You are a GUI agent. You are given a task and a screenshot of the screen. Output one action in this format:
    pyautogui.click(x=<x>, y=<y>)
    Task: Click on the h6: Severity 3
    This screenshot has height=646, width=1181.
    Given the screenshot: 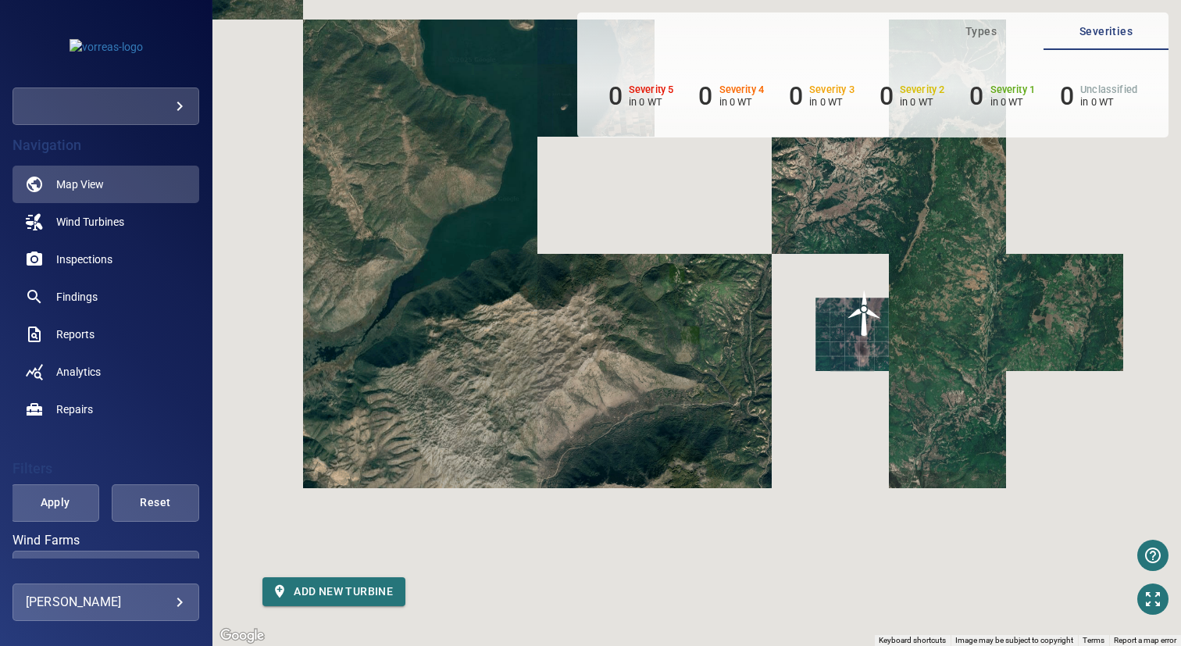 What is the action you would take?
    pyautogui.click(x=832, y=90)
    